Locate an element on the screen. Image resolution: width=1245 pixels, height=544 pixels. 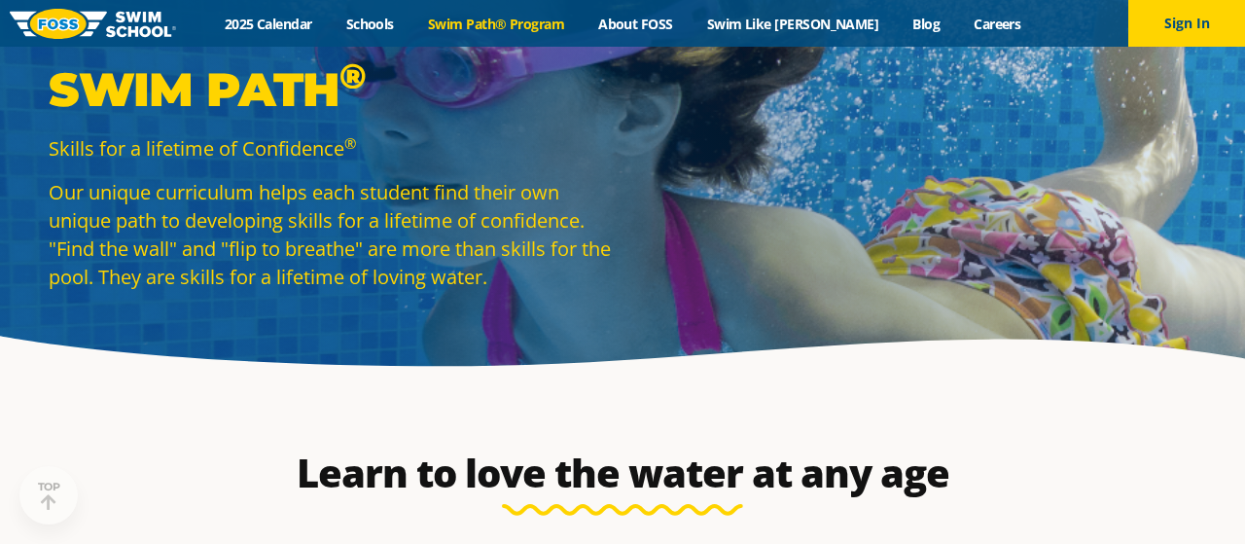
a: Careers is located at coordinates (997, 23).